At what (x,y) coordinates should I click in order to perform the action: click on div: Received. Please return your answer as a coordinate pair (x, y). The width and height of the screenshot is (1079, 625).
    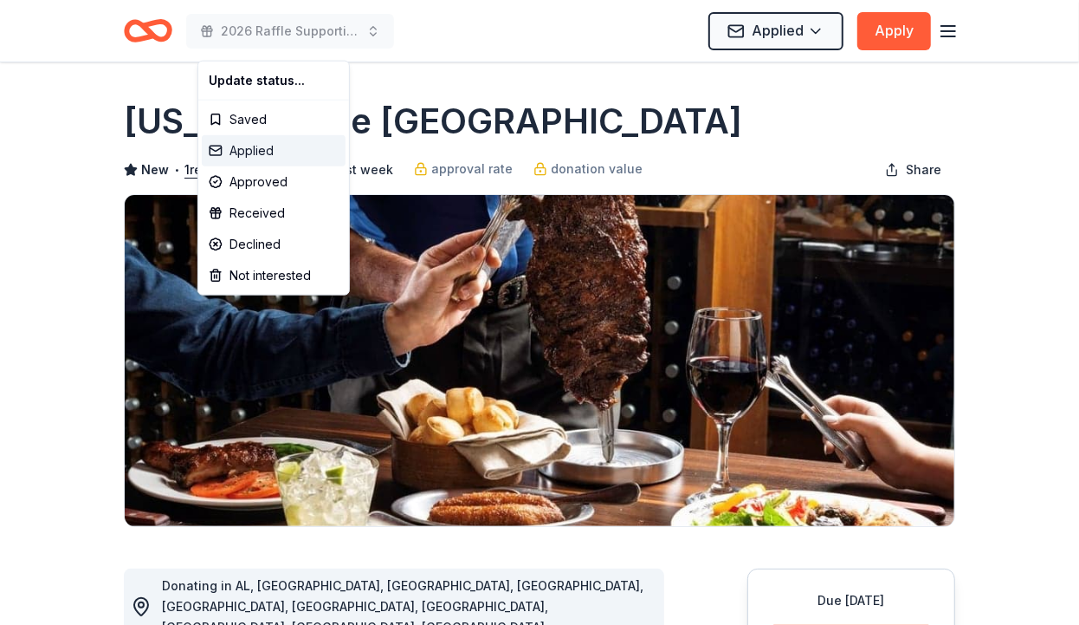
    Looking at the image, I should click on (274, 213).